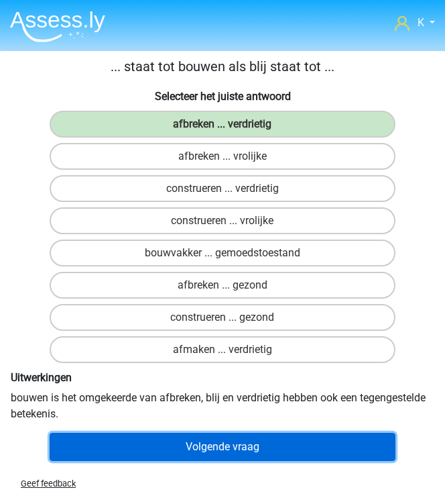  I want to click on label: afmaken ... verdrietig, so click(223, 349).